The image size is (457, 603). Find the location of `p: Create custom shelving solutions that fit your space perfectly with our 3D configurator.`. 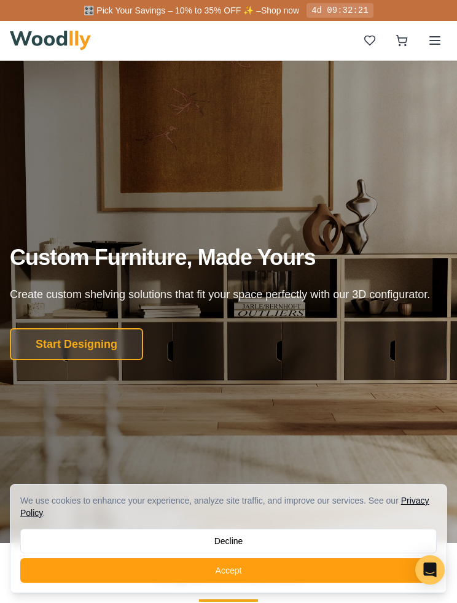

p: Create custom shelving solutions that fit your space perfectly with our 3D configurator. is located at coordinates (228, 295).